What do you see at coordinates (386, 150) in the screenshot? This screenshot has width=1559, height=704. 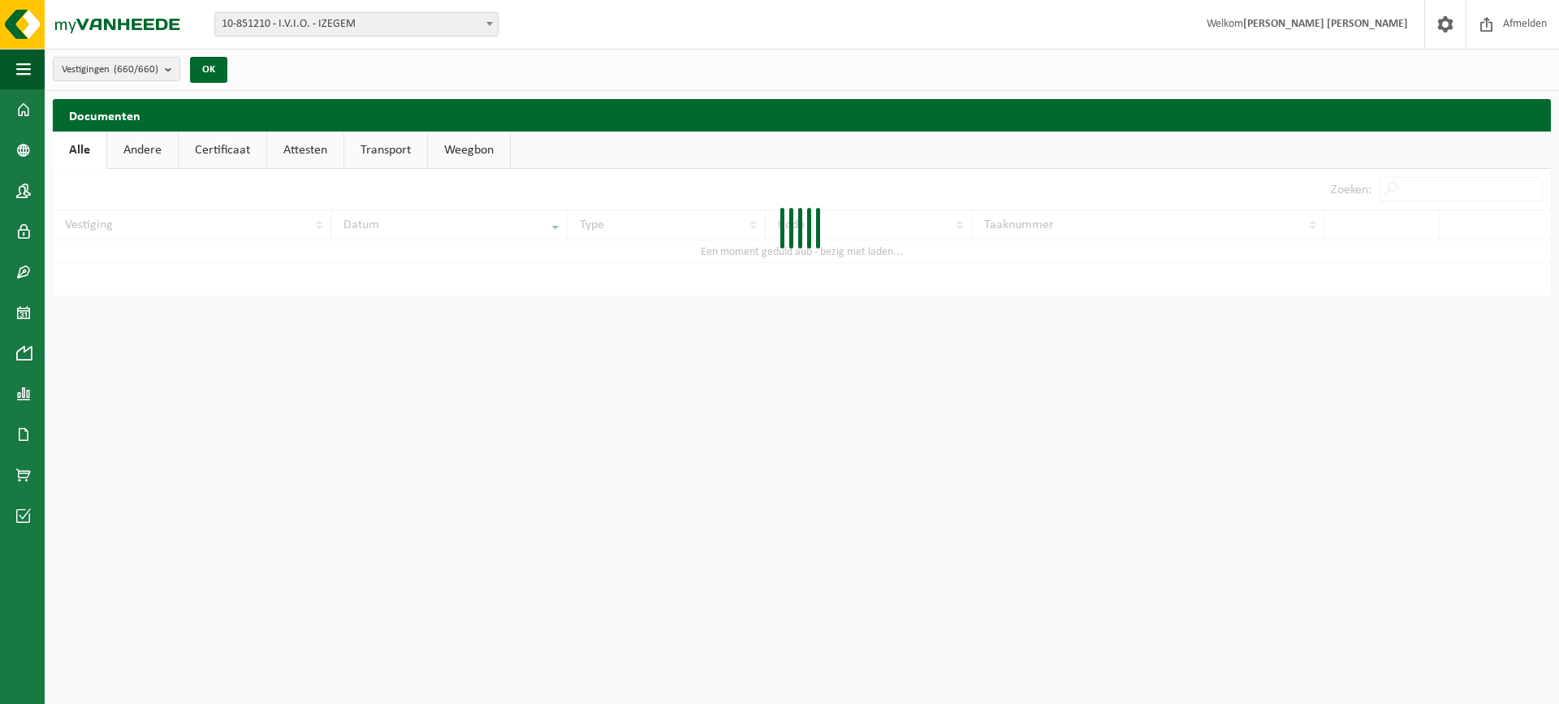 I see `a: Transport` at bounding box center [386, 150].